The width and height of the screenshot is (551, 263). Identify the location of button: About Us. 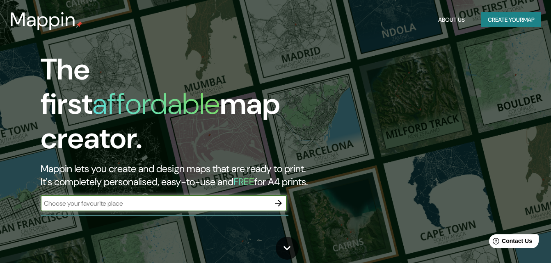
(451, 20).